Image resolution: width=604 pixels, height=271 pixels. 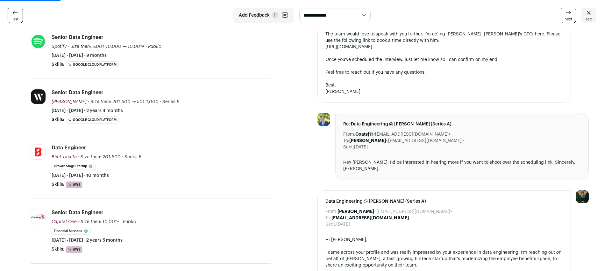 What do you see at coordinates (264, 15) in the screenshot?
I see `button: Add Feedback F` at bounding box center [264, 15].